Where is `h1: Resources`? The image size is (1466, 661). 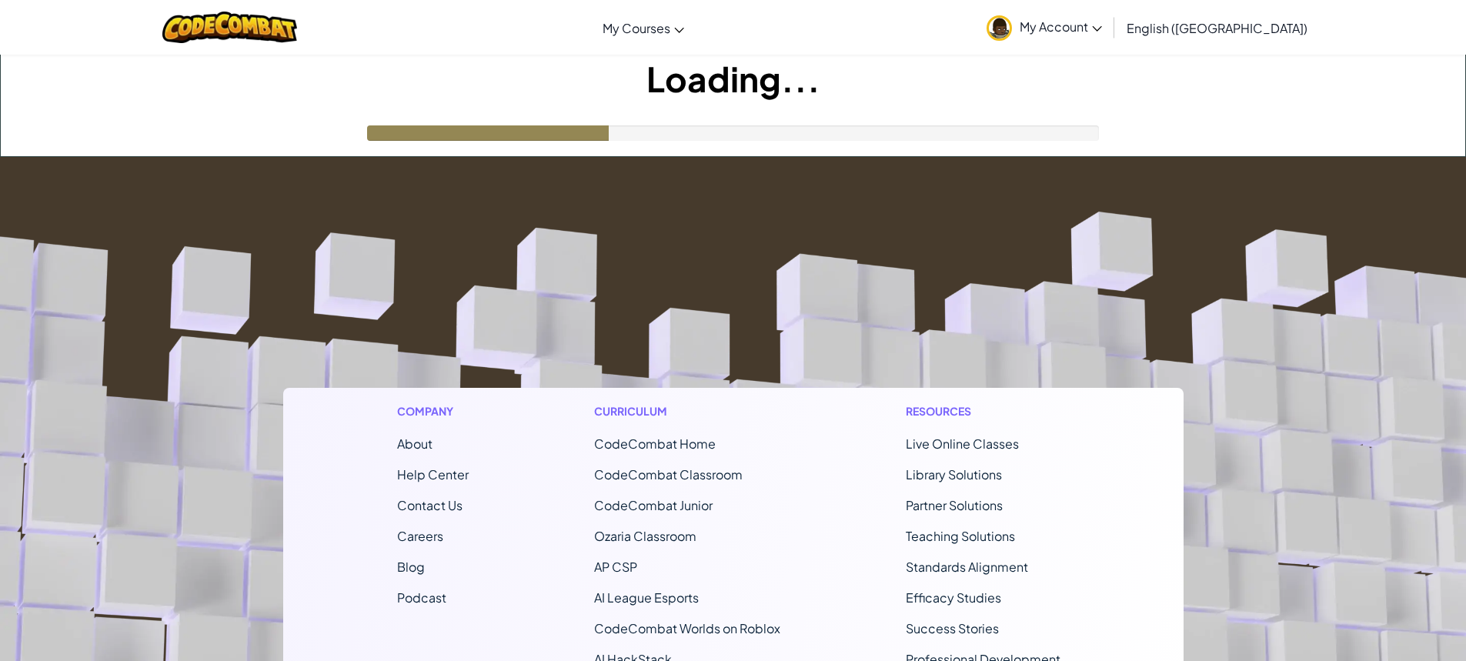 h1: Resources is located at coordinates (988, 411).